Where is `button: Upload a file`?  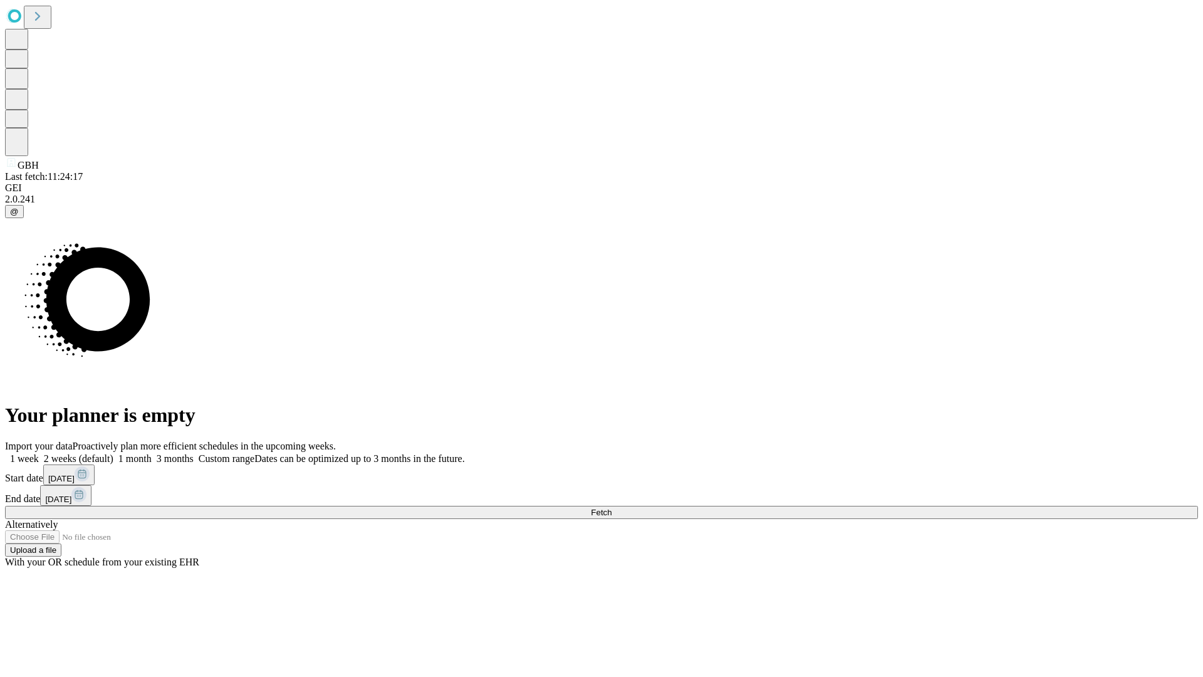 button: Upload a file is located at coordinates (33, 550).